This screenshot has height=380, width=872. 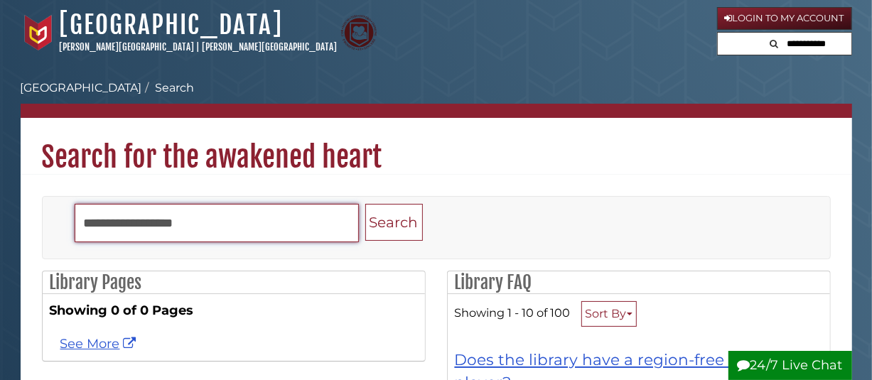 What do you see at coordinates (774, 43) in the screenshot?
I see `i: Search` at bounding box center [774, 43].